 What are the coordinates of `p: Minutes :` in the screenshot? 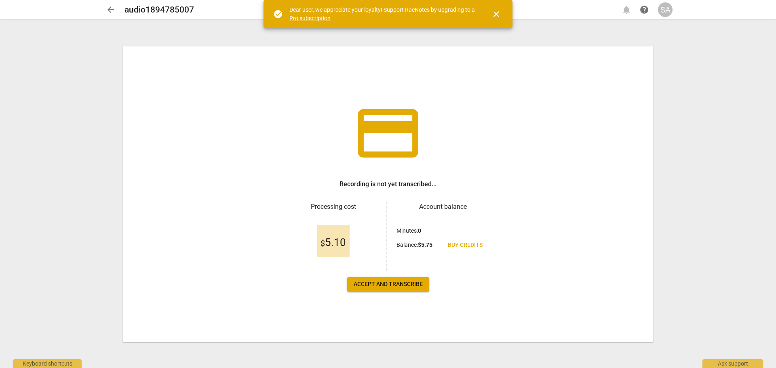 It's located at (408, 231).